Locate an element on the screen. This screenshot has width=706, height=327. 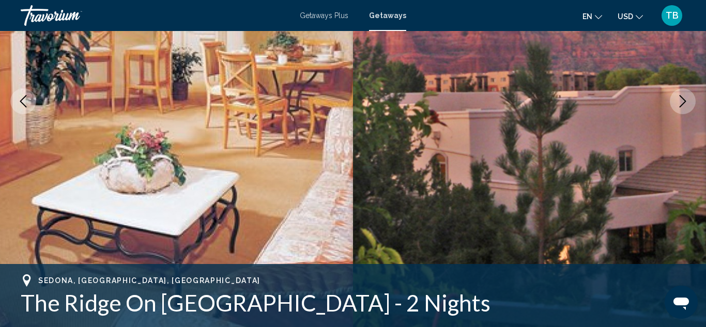
span: TB is located at coordinates (671, 15).